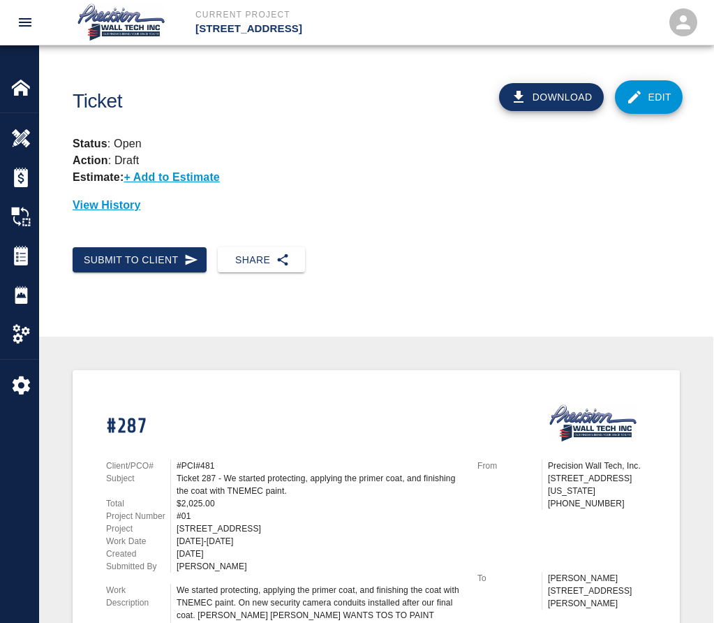 The height and width of the screenshot is (623, 714). Describe the element at coordinates (318, 485) in the screenshot. I see `div: Ticket 287 - We started protecting, applying the primer coat, and finishing the coat with TNEMEC ...` at that location.